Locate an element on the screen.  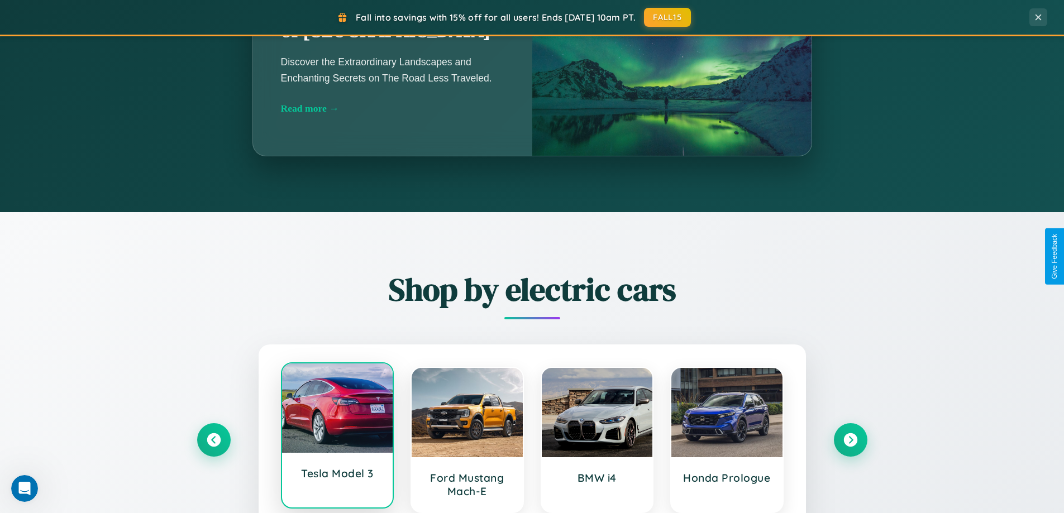
h3: Tesla Model 3 is located at coordinates (337, 474).